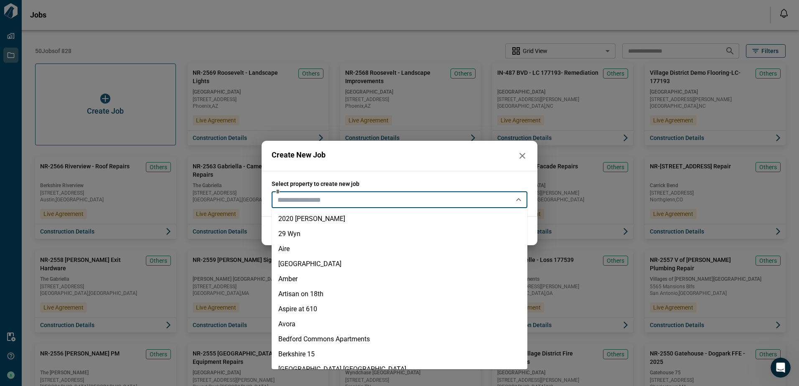  What do you see at coordinates (399, 234) in the screenshot?
I see `li: 29 Wyn` at bounding box center [399, 234].